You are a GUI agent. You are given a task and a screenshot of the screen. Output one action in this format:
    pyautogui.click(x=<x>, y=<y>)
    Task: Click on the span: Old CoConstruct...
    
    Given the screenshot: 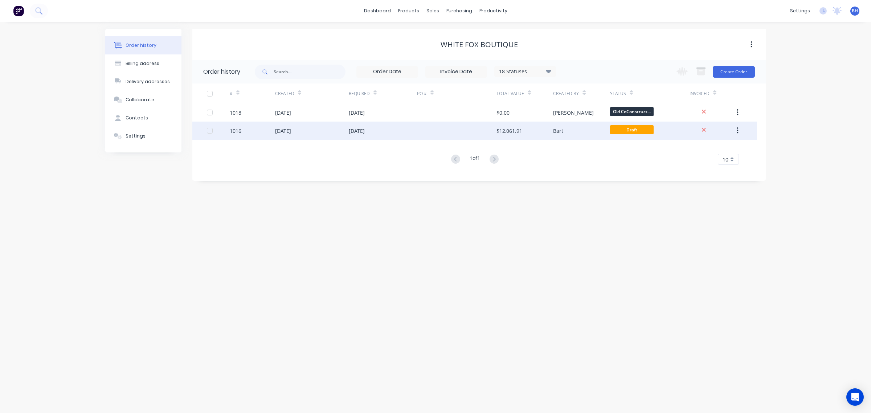 What is the action you would take?
    pyautogui.click(x=632, y=111)
    